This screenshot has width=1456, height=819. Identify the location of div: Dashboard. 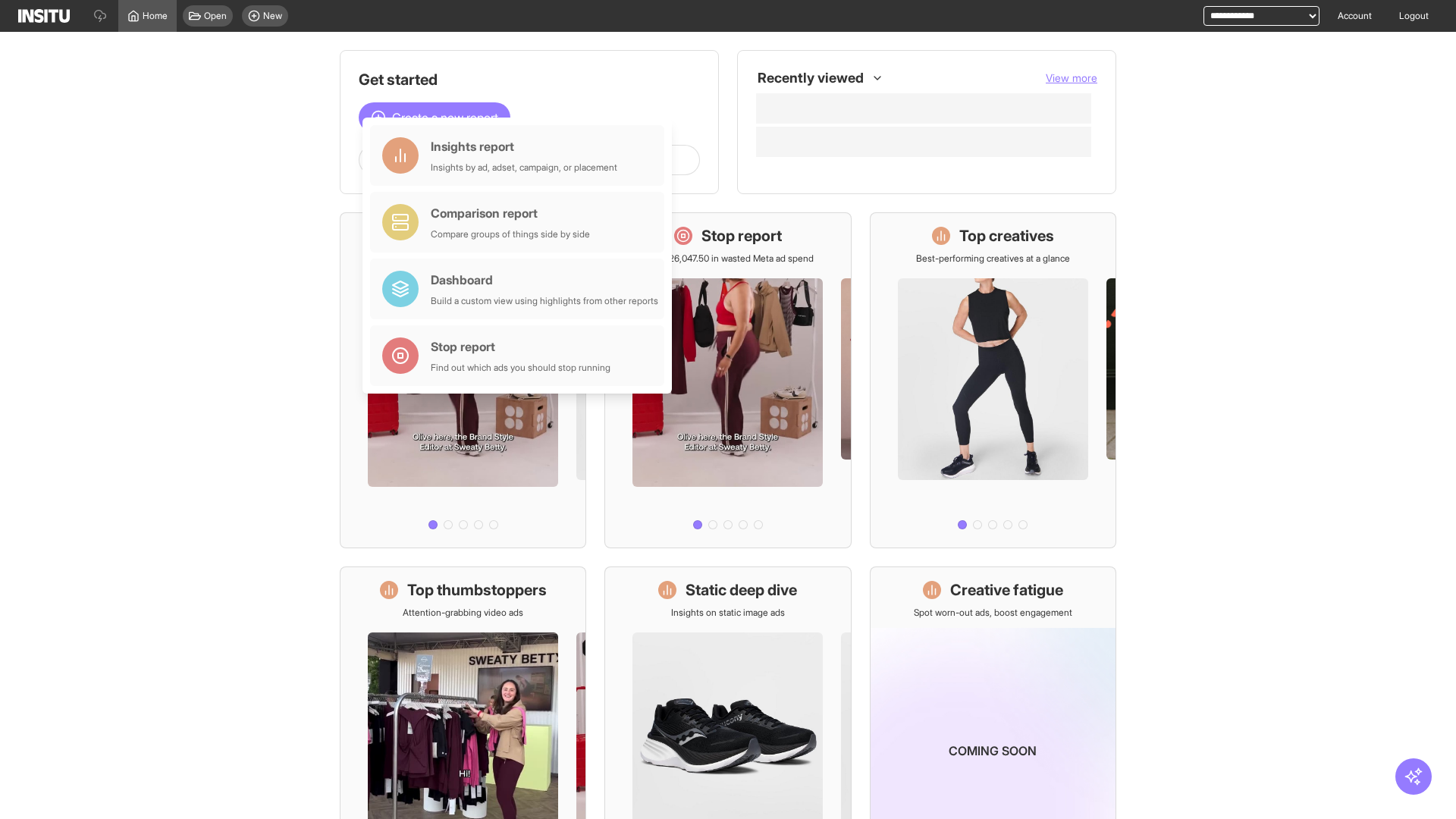
(544, 280).